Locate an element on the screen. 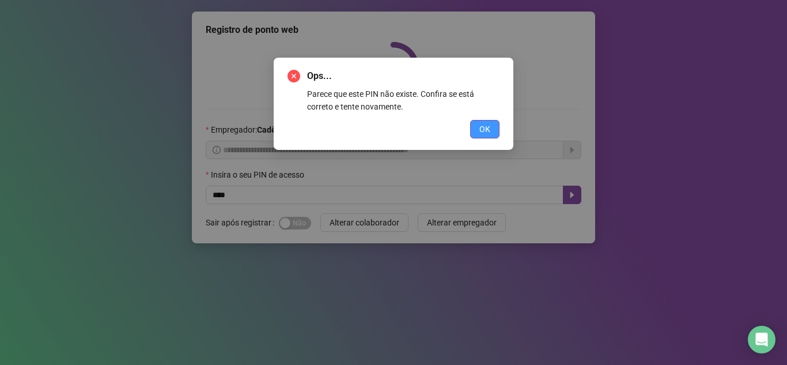 The width and height of the screenshot is (787, 365). span: OK is located at coordinates (485, 129).